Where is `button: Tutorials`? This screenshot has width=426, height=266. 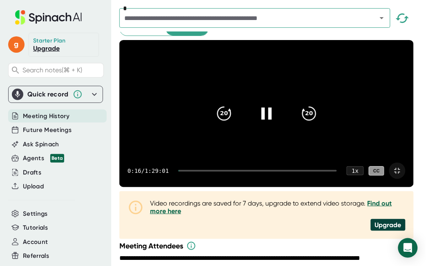
button: Tutorials is located at coordinates (35, 228).